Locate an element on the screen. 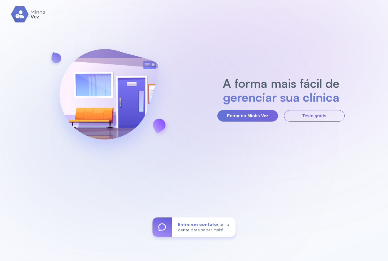  button: Teste grátis is located at coordinates (314, 116).